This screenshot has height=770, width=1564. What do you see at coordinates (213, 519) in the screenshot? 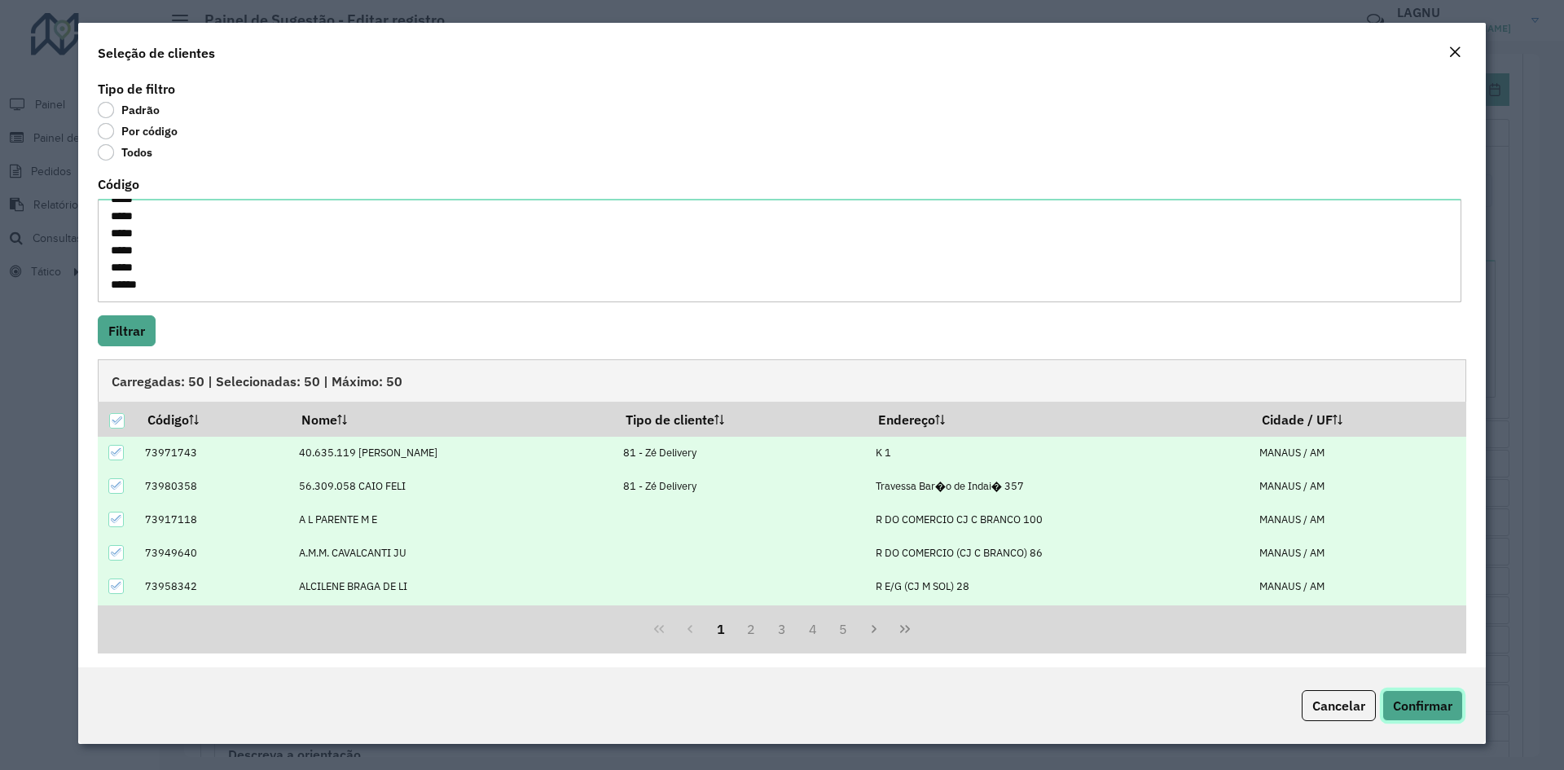
I see `td: 73917118` at bounding box center [213, 519].